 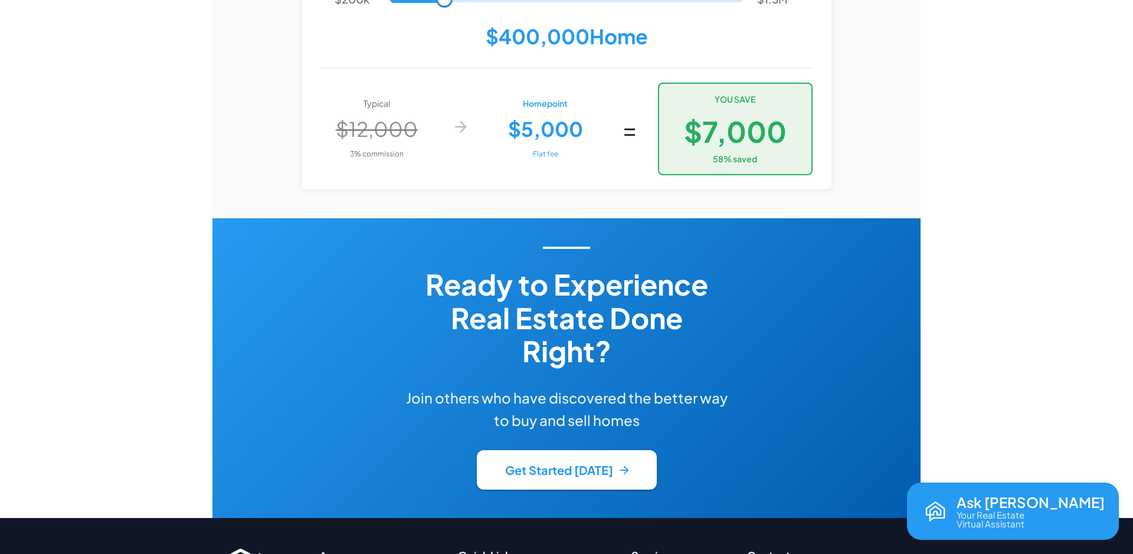 I want to click on p: Homepoint, so click(x=545, y=103).